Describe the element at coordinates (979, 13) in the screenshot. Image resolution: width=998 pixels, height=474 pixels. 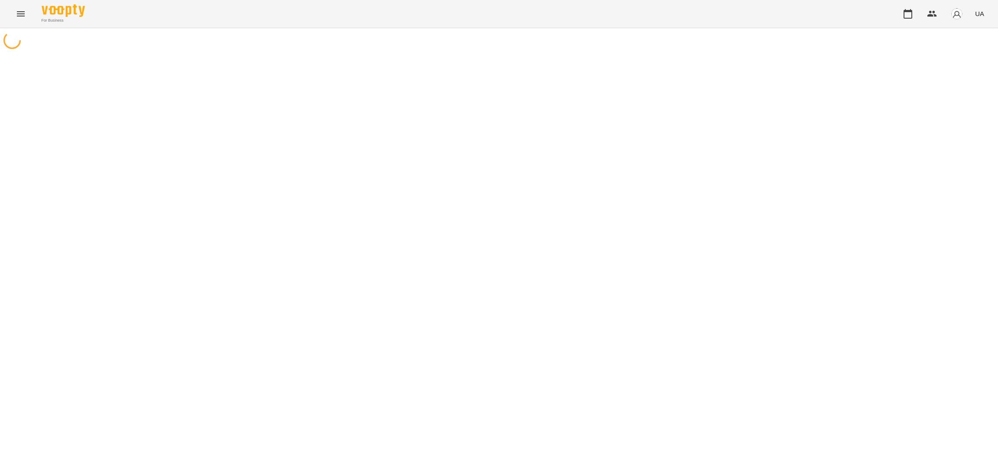
I see `button: UA` at that location.